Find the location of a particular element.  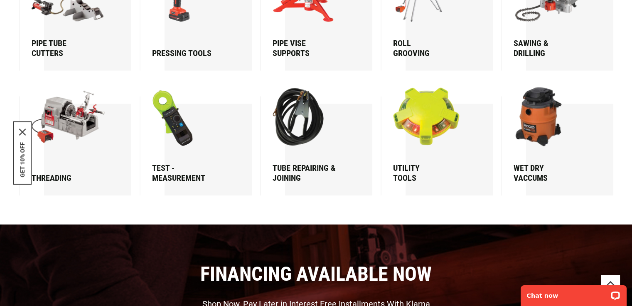

a: Test -Measurement is located at coordinates (192, 135).